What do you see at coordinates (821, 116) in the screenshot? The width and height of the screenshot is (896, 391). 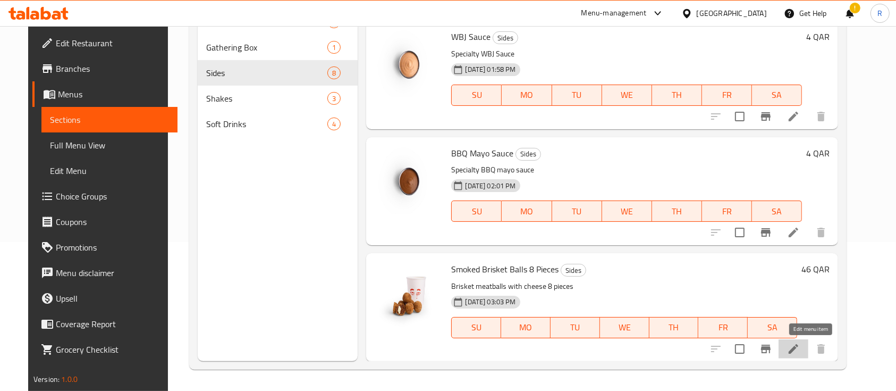 I see `button: delete` at bounding box center [821, 116].